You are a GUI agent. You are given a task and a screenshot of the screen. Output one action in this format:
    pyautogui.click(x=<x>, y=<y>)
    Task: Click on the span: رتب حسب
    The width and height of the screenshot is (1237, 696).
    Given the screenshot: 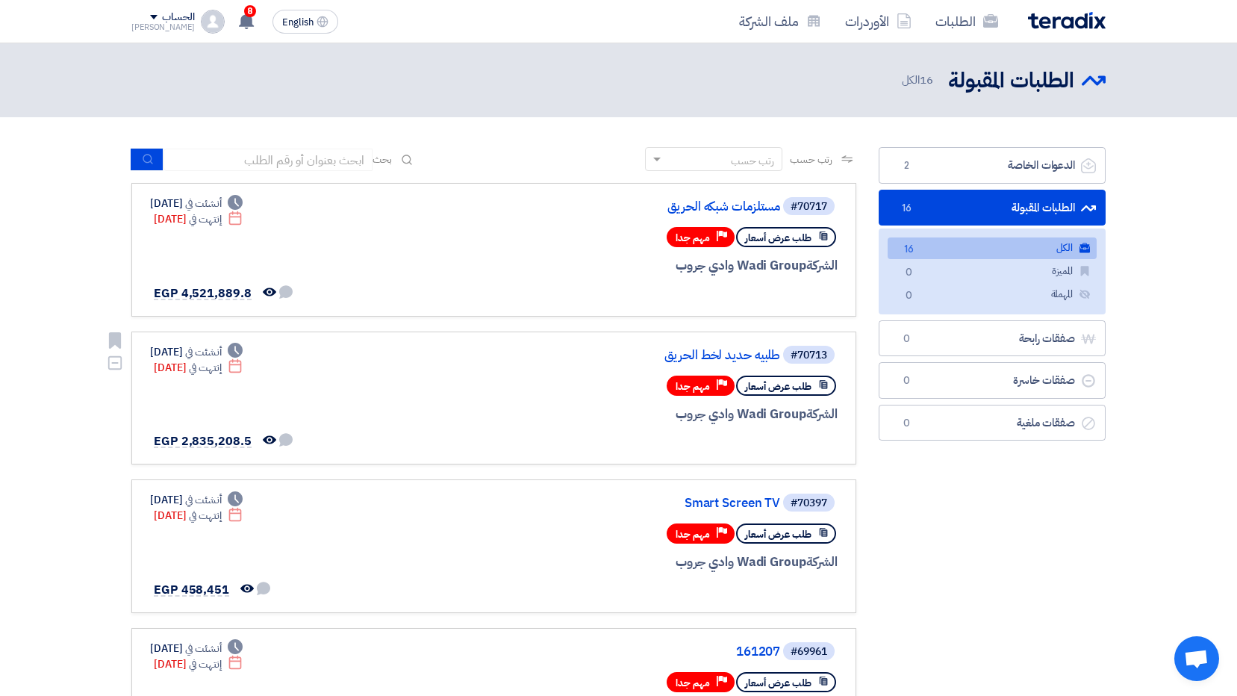 What is the action you would take?
    pyautogui.click(x=811, y=159)
    